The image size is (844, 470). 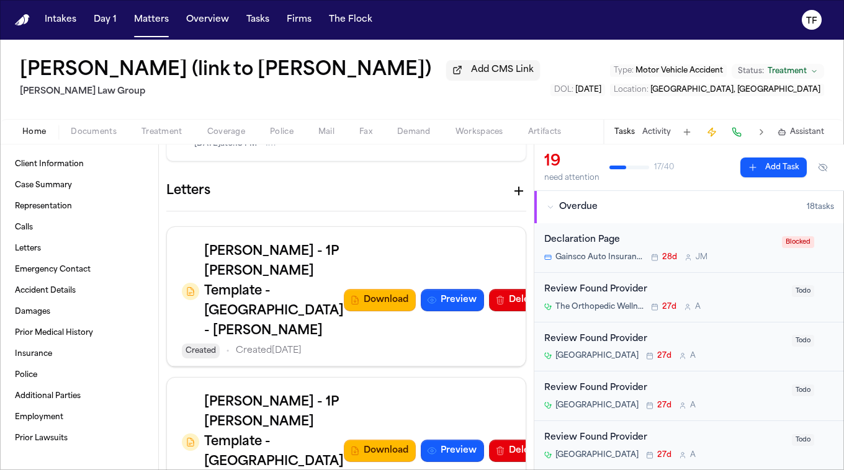 What do you see at coordinates (807, 132) in the screenshot?
I see `span: Assistant` at bounding box center [807, 132].